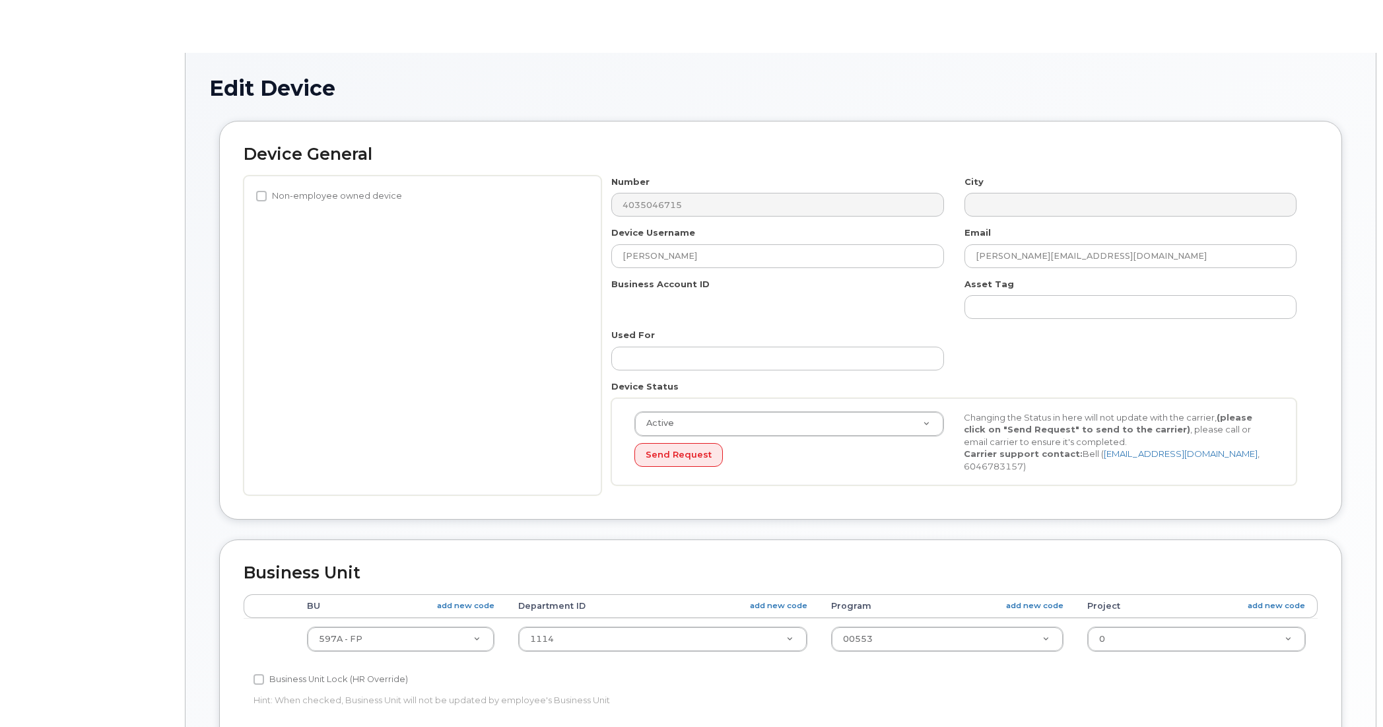 The image size is (1383, 727). Describe the element at coordinates (978, 232) in the screenshot. I see `label: Email` at that location.